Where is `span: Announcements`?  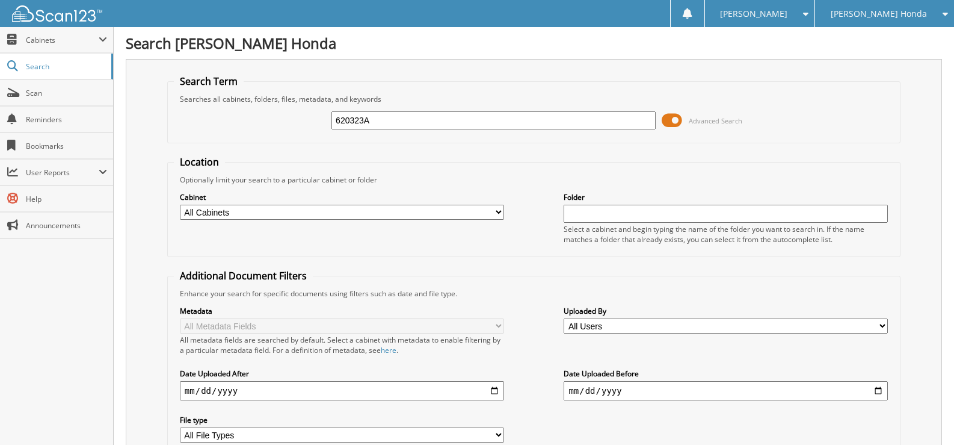 span: Announcements is located at coordinates (66, 225).